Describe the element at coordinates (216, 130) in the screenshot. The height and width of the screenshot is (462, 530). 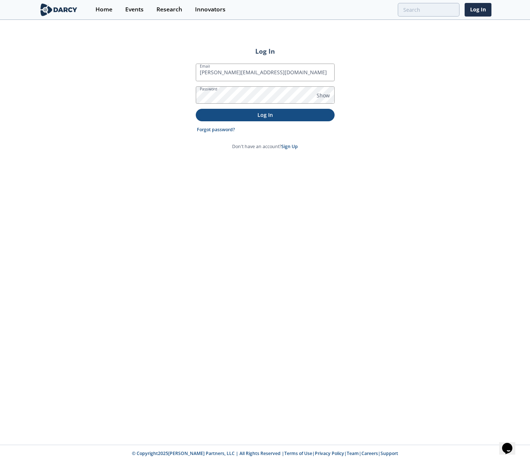
I see `a: Forgot password?` at that location.